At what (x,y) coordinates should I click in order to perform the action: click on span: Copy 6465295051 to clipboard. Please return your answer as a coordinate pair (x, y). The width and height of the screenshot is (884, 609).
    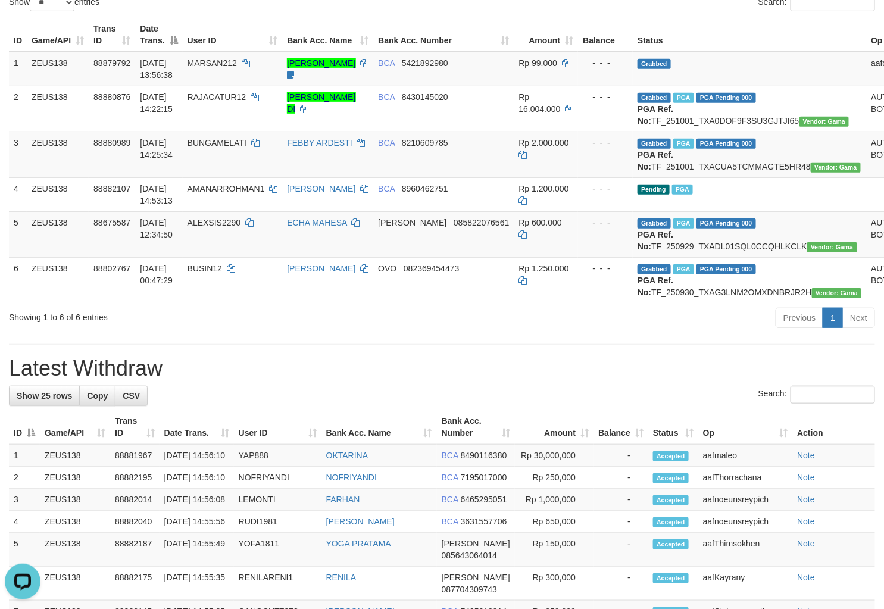
    Looking at the image, I should click on (484, 500).